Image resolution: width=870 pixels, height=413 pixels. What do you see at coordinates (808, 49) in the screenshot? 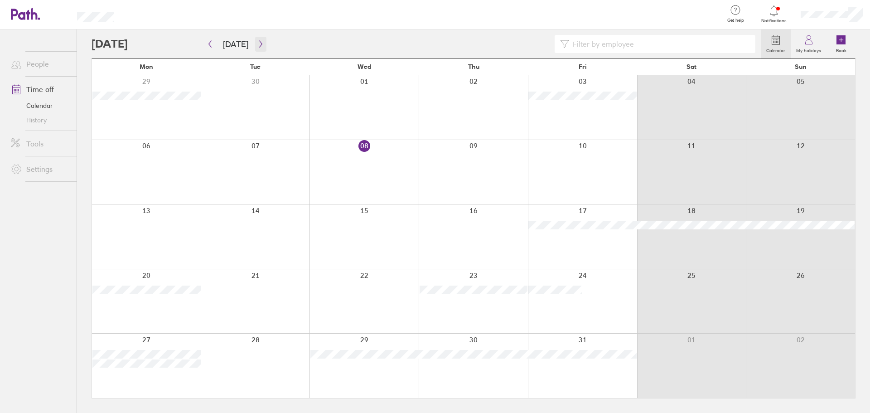
I see `label: My holidays` at bounding box center [808, 49].